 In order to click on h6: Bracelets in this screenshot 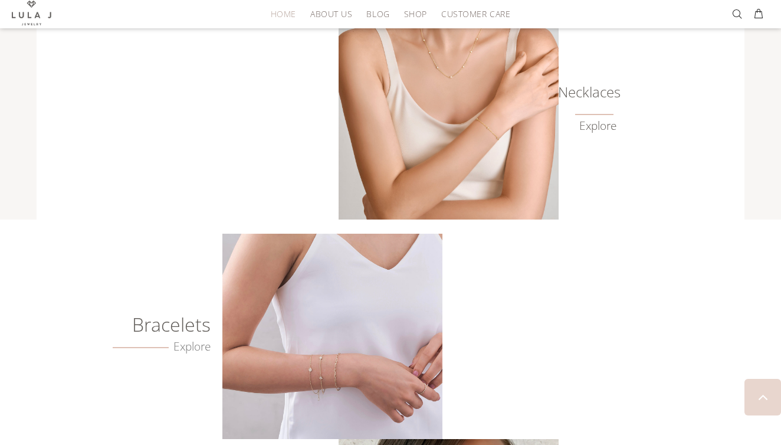, I will do `click(144, 324)`.